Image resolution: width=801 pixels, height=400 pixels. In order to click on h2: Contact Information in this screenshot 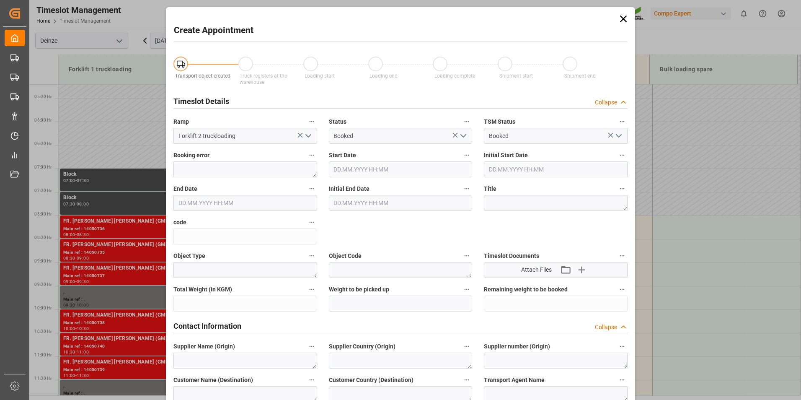, I will do `click(207, 326)`.